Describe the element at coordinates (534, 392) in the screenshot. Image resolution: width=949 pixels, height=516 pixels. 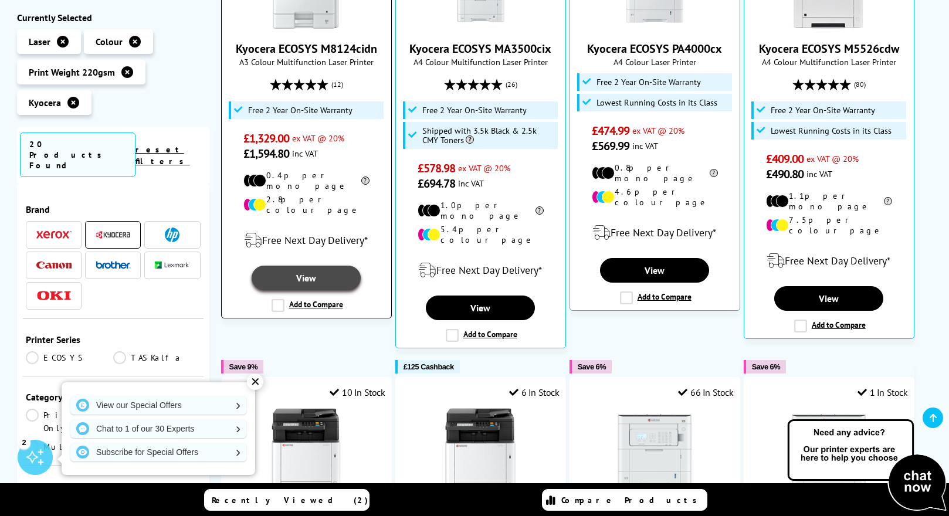
I see `div: 6 In Stock` at that location.